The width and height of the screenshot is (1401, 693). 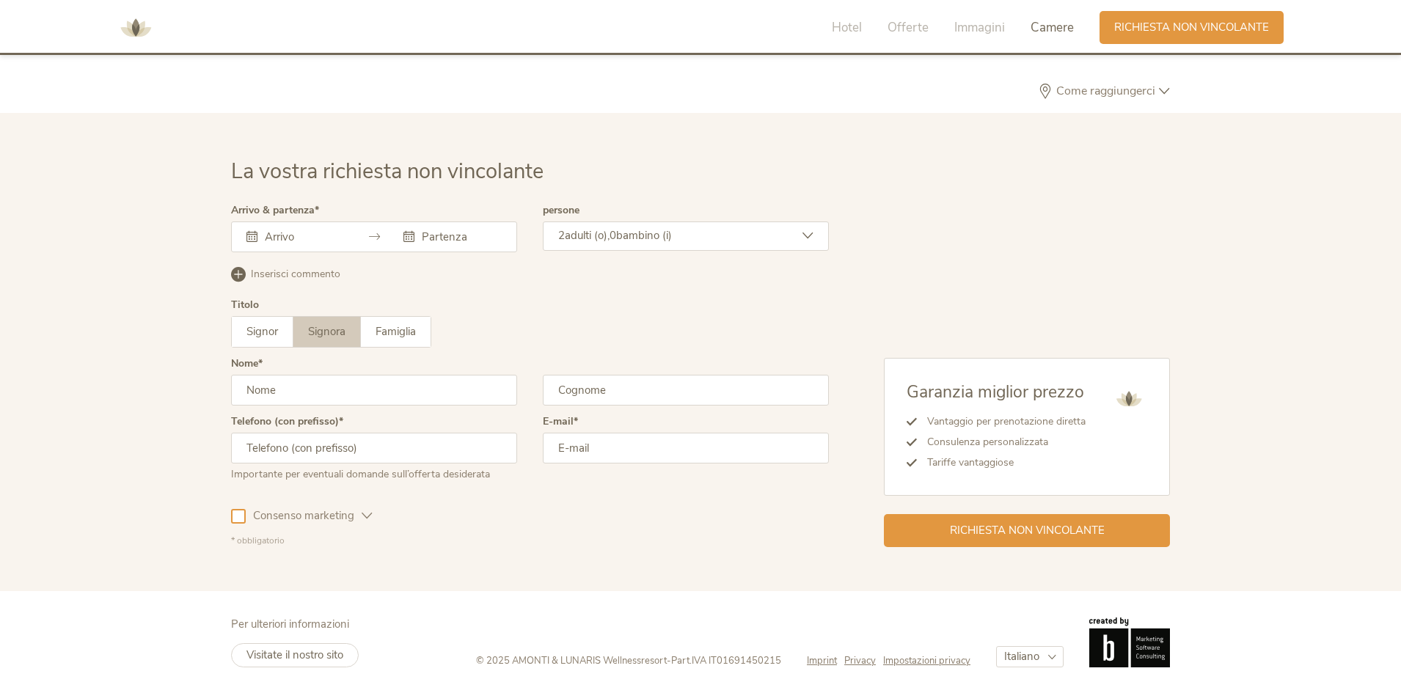 What do you see at coordinates (926, 661) in the screenshot?
I see `span: Impostazioni privacy` at bounding box center [926, 661].